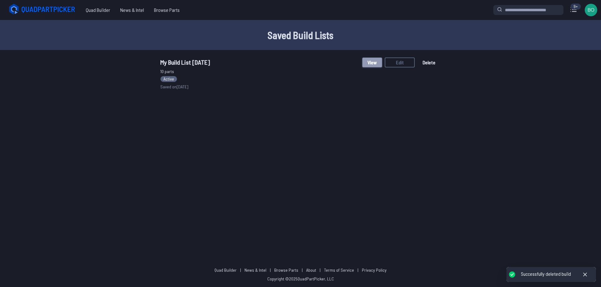 Image resolution: width=601 pixels, height=287 pixels. I want to click on span: Active, so click(169, 79).